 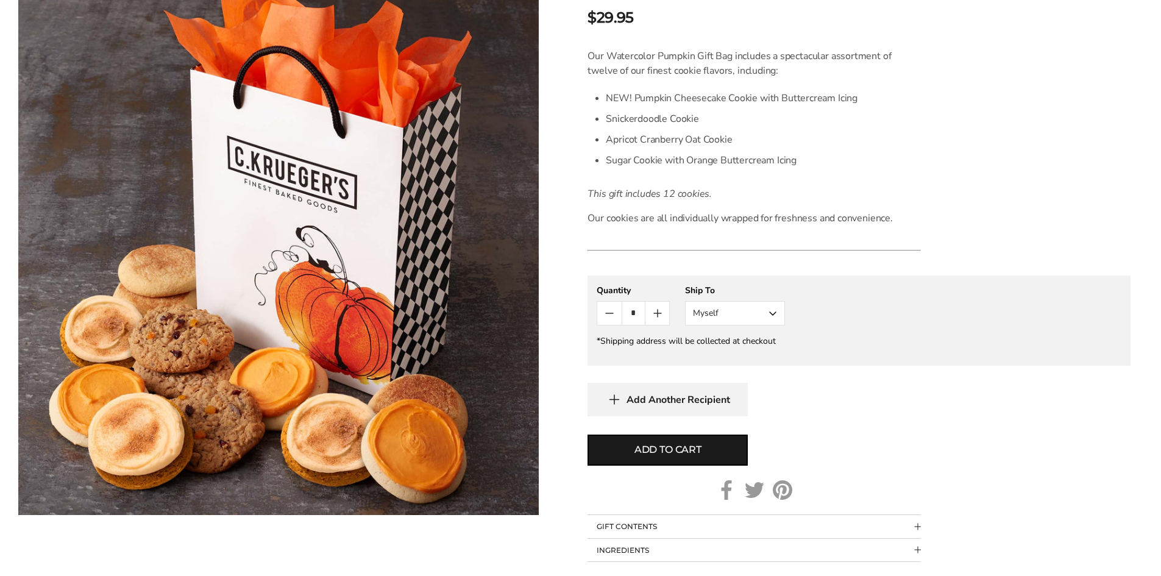 I want to click on span: Add Another Recipient, so click(x=679, y=400).